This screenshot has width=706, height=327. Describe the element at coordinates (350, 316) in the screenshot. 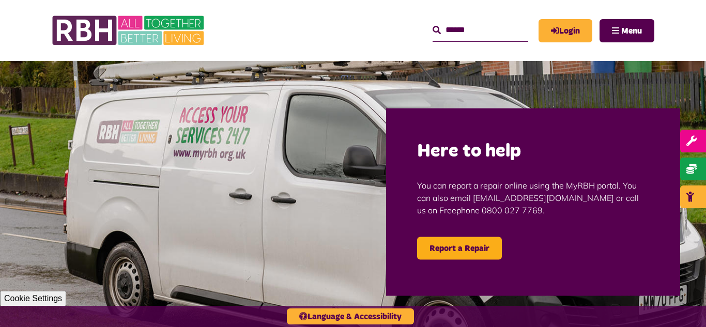

I see `button: Language & Accessibility` at that location.